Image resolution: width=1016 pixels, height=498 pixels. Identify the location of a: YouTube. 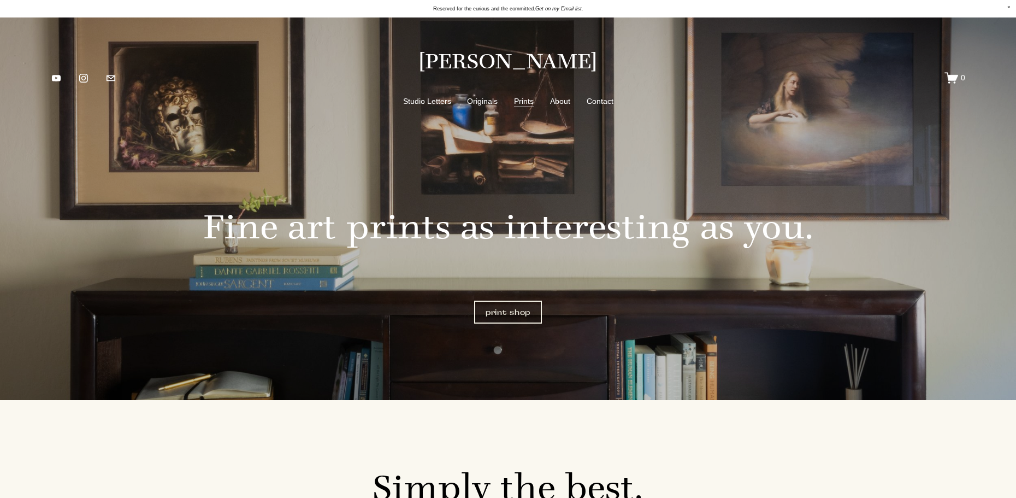
(56, 78).